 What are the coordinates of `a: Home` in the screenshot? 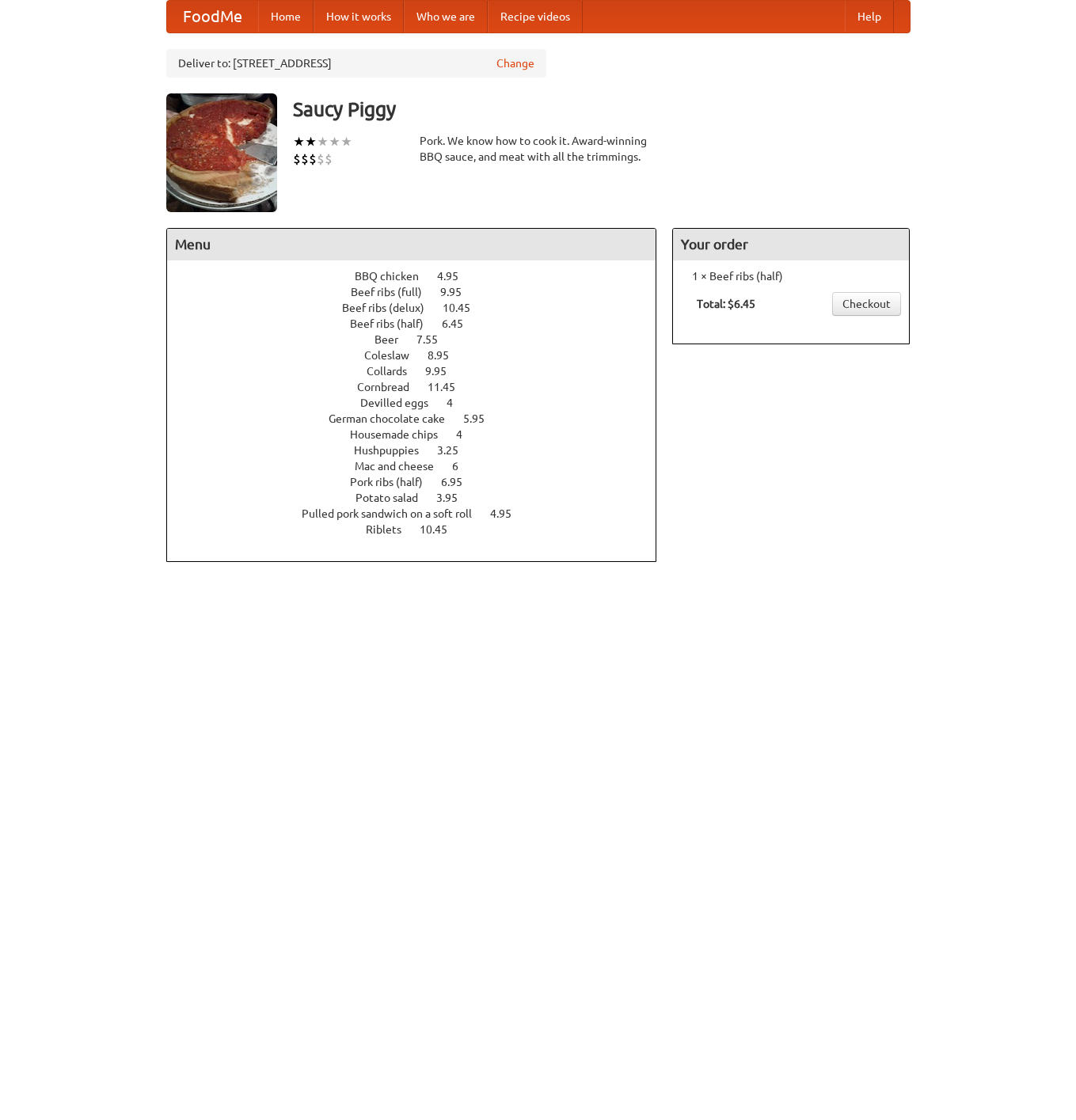 It's located at (286, 17).